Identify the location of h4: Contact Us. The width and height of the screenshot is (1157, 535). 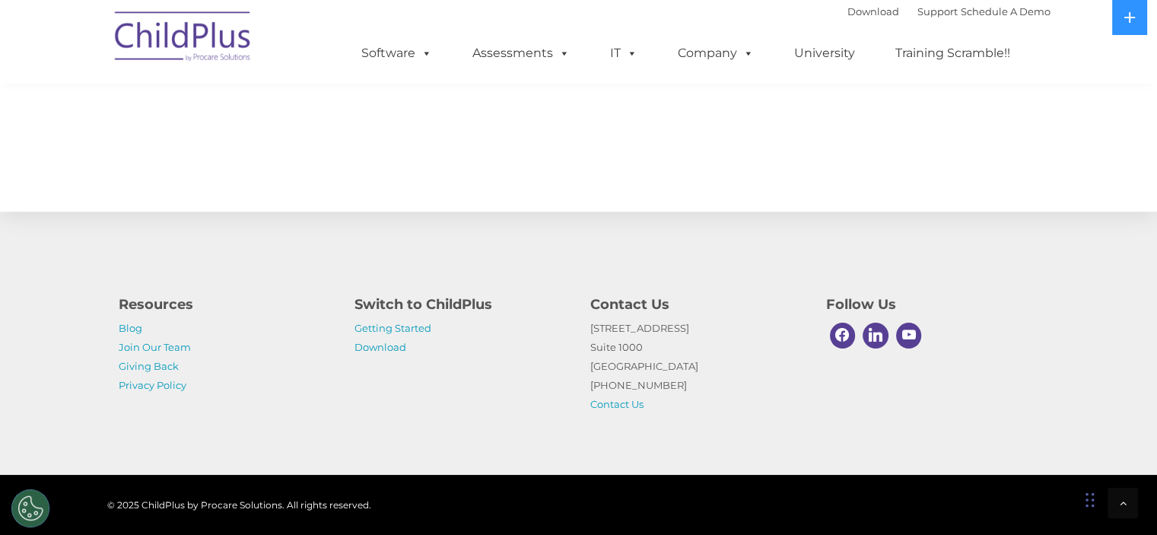
(697, 304).